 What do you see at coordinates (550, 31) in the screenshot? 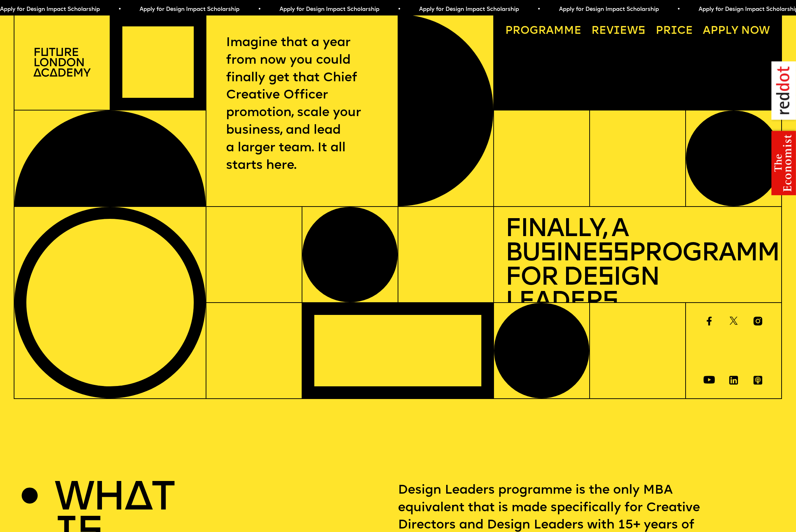
I see `span: a` at bounding box center [550, 31].